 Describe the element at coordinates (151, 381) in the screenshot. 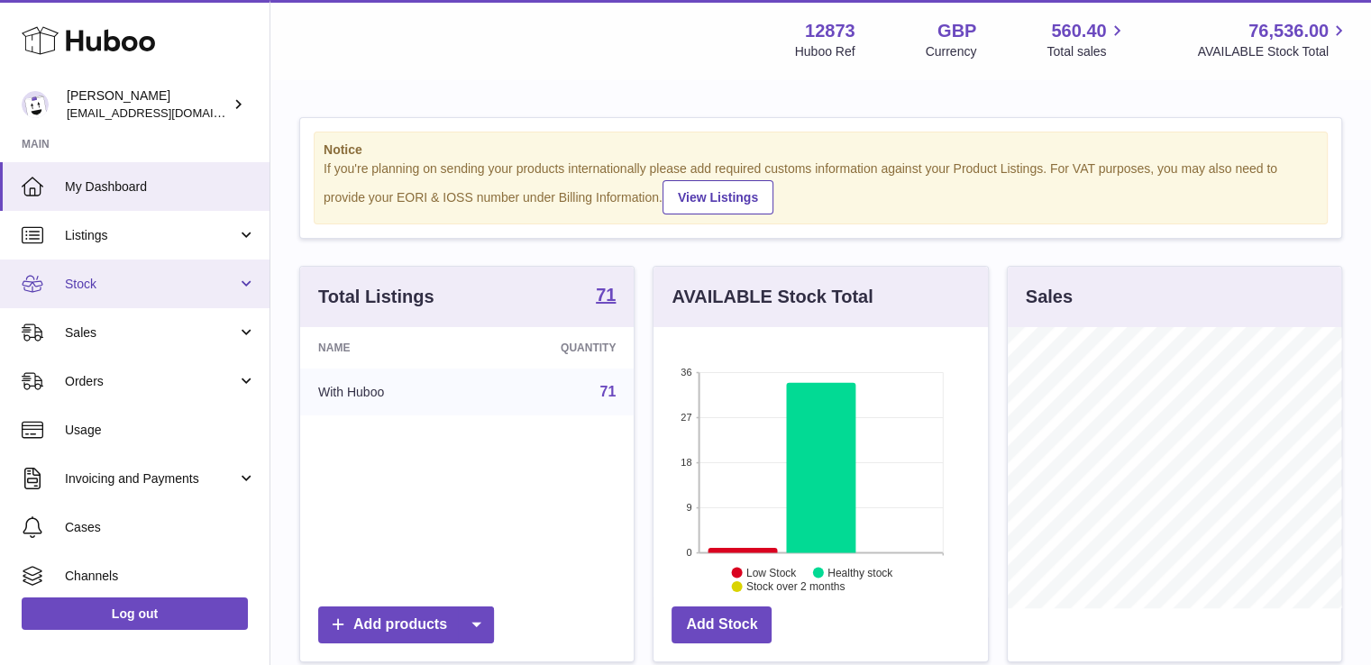

I see `span: Orders` at that location.